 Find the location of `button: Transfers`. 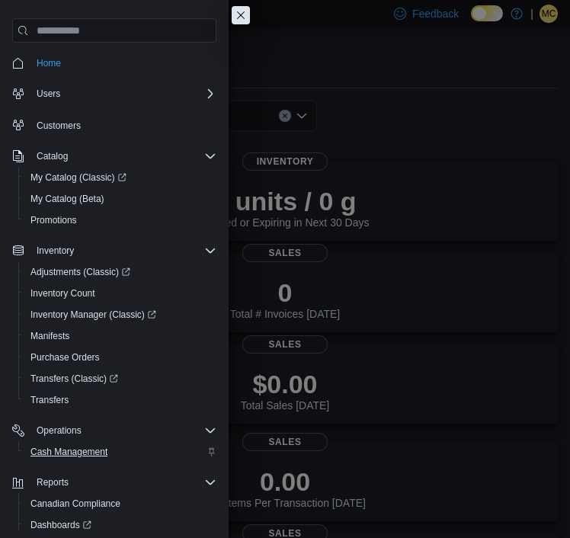

button: Transfers is located at coordinates (120, 400).